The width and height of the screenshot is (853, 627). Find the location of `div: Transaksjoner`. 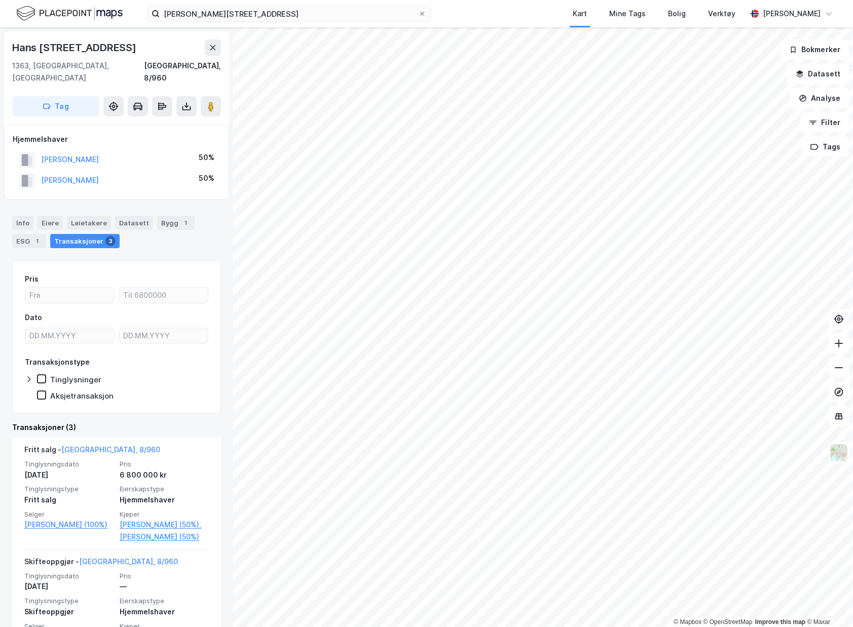

div: Transaksjoner is located at coordinates (85, 241).